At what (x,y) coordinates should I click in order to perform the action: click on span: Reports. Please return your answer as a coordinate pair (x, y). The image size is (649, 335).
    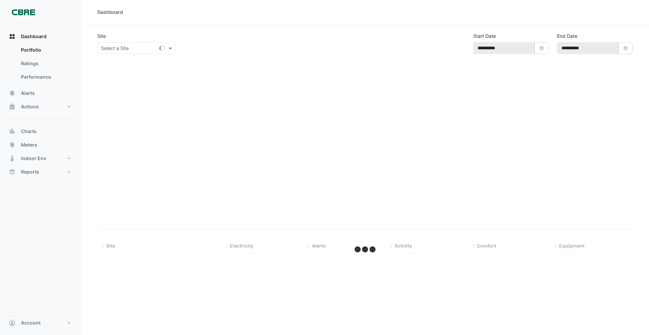
    Looking at the image, I should click on (30, 172).